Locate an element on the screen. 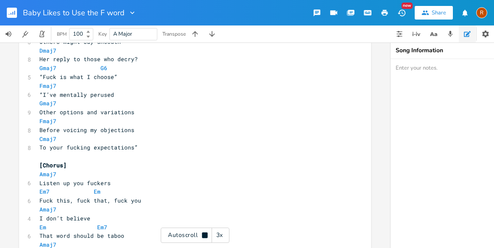 Image resolution: width=494 pixels, height=248 pixels. span: Other options and variations is located at coordinates (87, 112).